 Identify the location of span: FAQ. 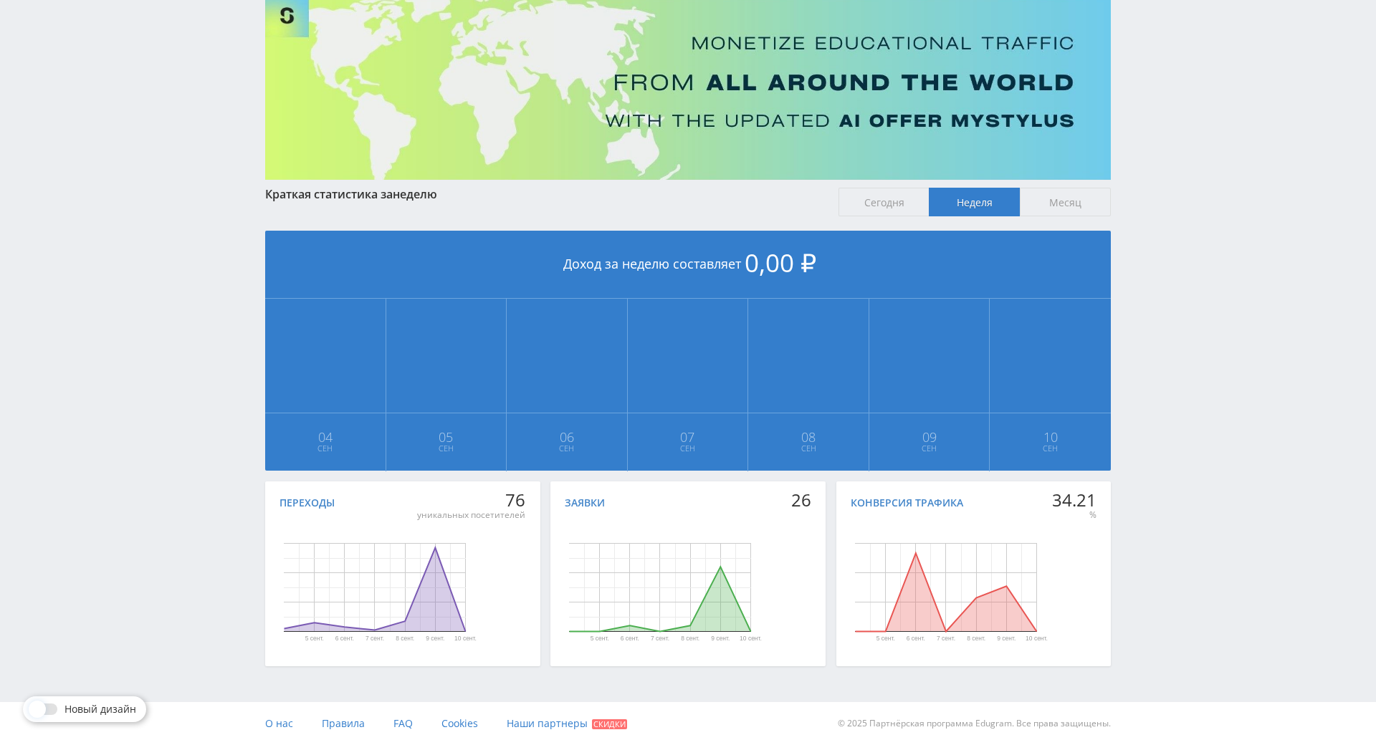
(403, 723).